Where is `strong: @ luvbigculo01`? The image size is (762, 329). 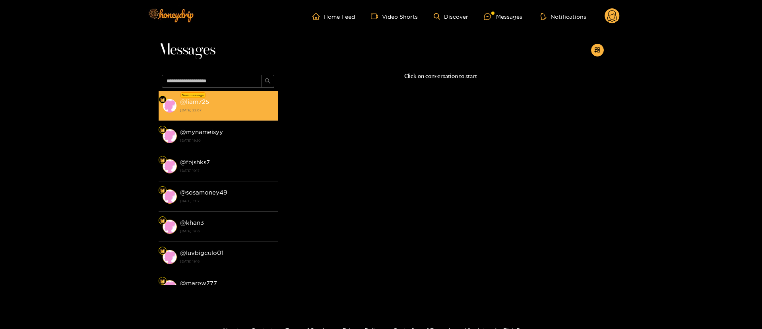
strong: @ luvbigculo01 is located at coordinates (202, 253).